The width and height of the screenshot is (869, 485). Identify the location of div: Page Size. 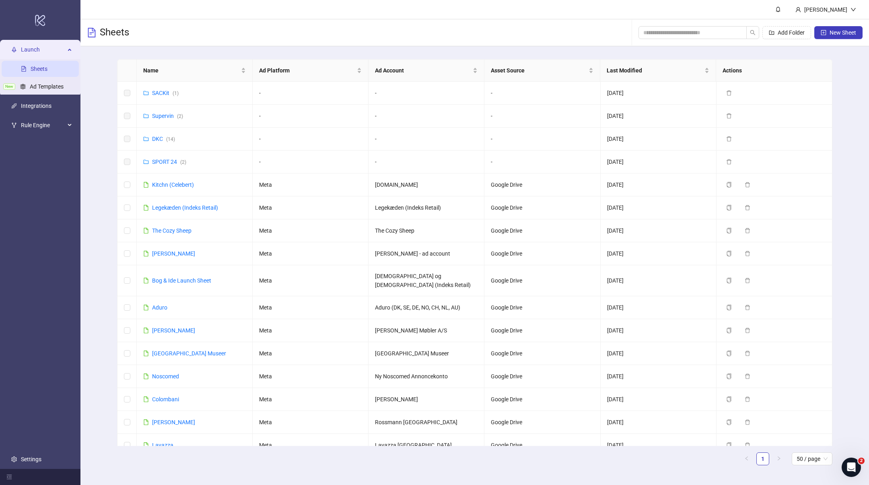
(812, 459).